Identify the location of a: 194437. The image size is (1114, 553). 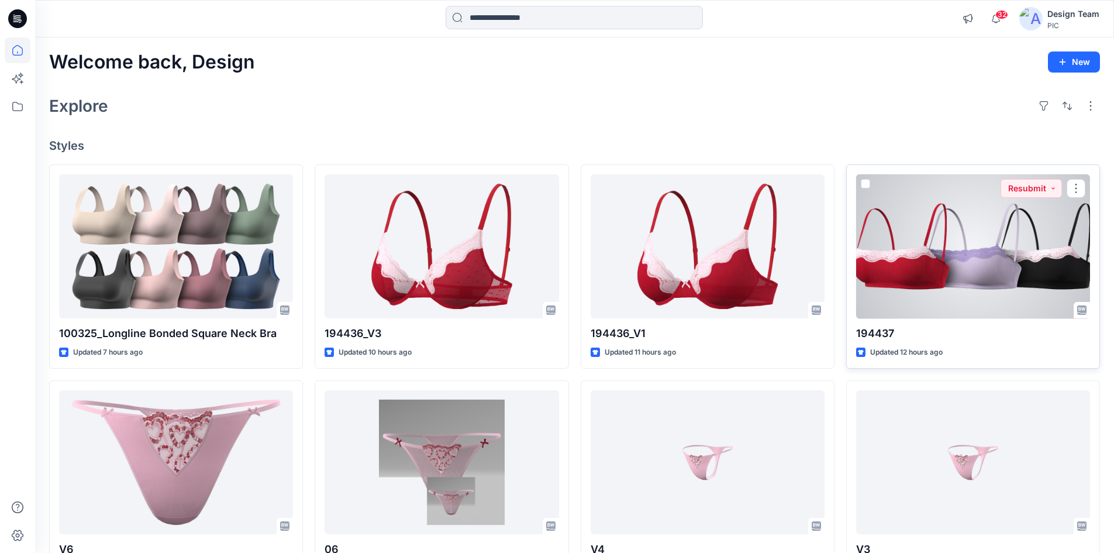
(973, 246).